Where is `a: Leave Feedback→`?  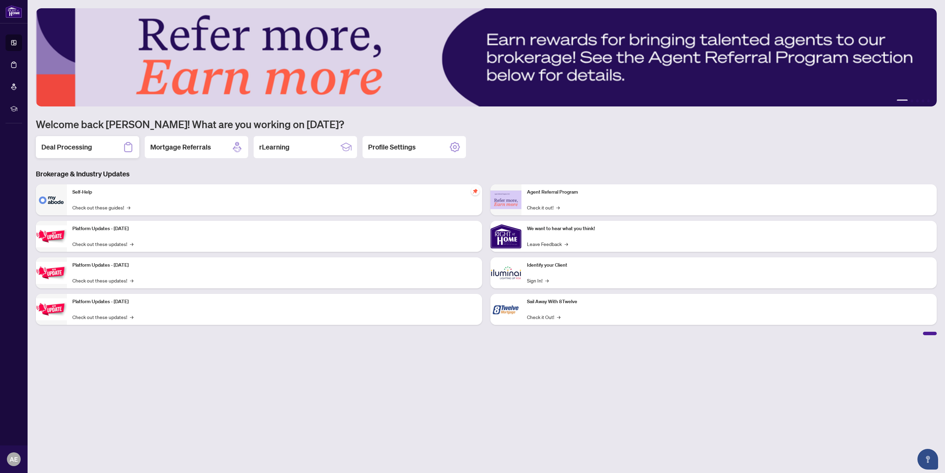
a: Leave Feedback→ is located at coordinates (547, 244).